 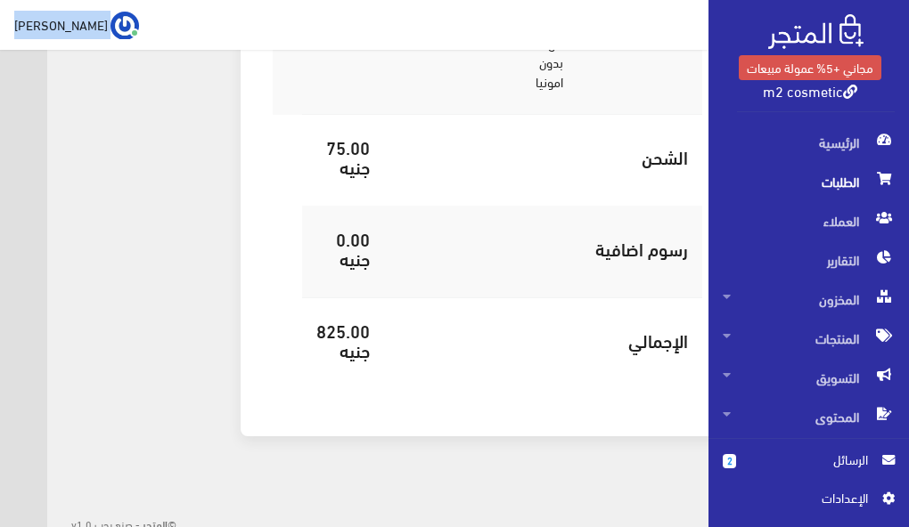 I want to click on a: m2 cosmetic, so click(x=810, y=90).